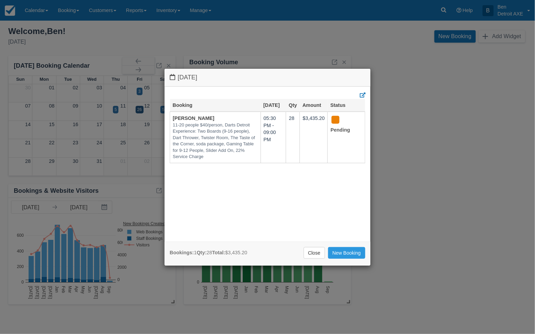 This screenshot has width=535, height=334. I want to click on em: 11-20 people $40/person, Darts Detroit Experience: Two Boards (9-16 people), Dart Thrower, Twiste..., so click(215, 141).